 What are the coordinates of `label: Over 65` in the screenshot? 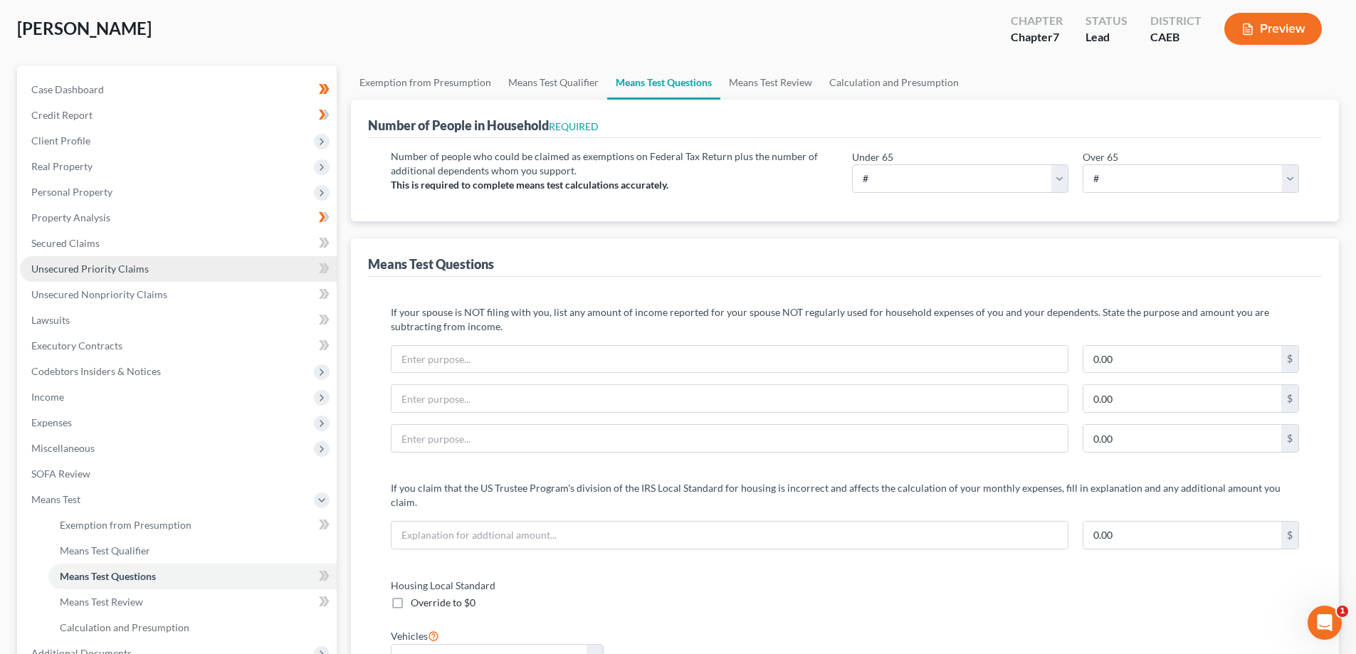 It's located at (1100, 157).